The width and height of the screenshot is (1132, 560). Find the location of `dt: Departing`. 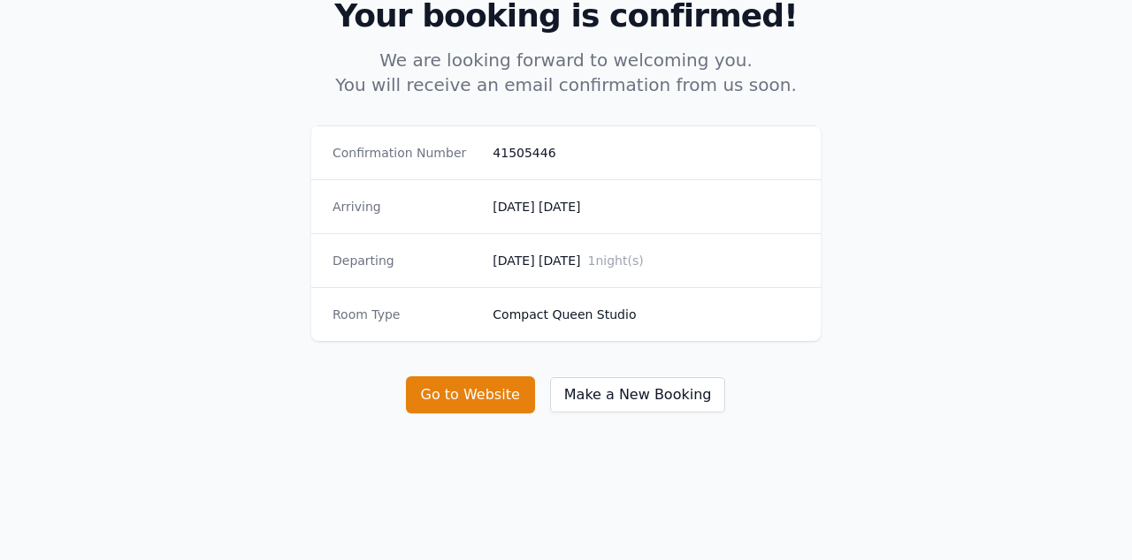

dt: Departing is located at coordinates (405, 261).